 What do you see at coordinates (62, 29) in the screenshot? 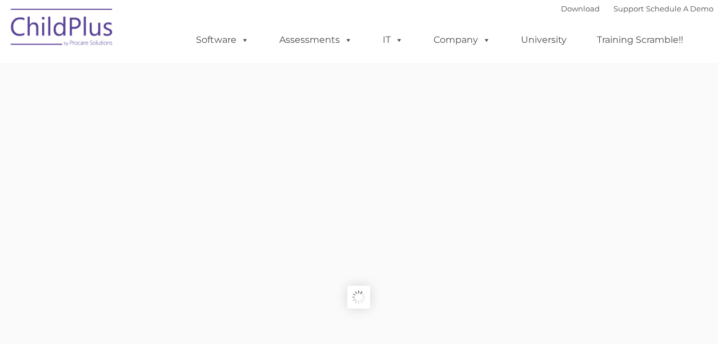
I see `img: ChildPlus by Procare Solutions` at bounding box center [62, 29].